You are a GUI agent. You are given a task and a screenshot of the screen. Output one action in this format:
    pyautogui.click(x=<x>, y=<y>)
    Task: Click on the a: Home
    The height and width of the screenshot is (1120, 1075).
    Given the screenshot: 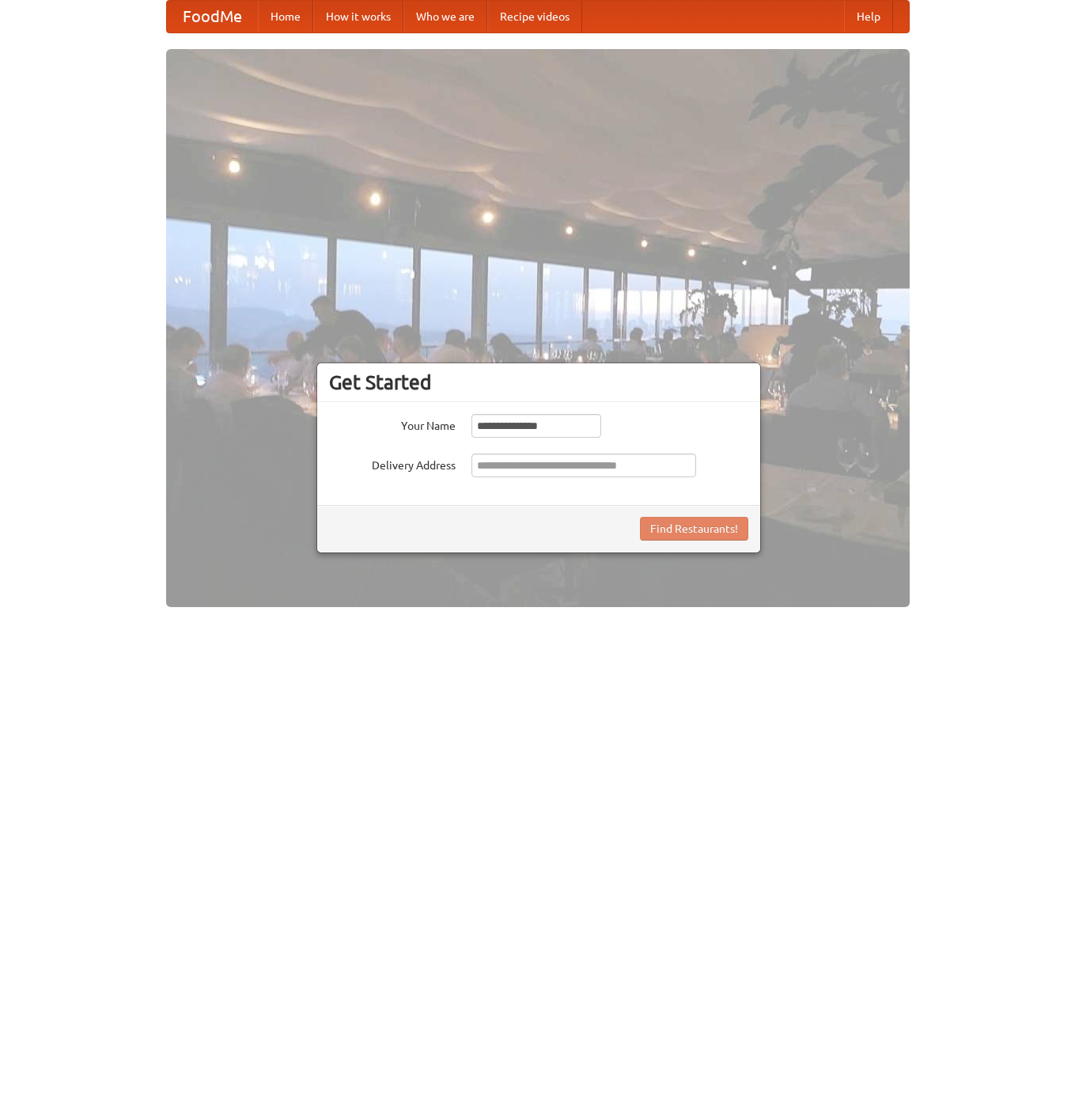 What is the action you would take?
    pyautogui.click(x=285, y=17)
    